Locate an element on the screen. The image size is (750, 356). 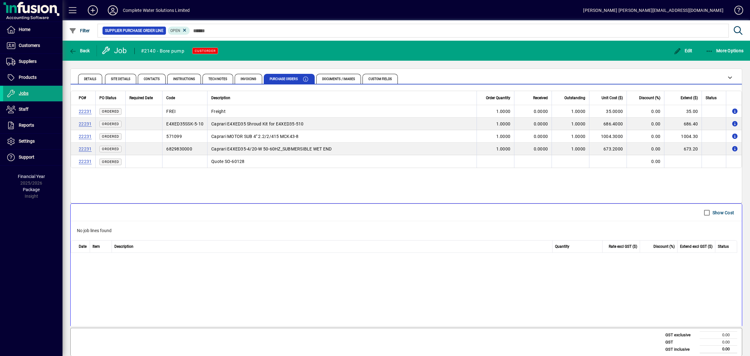
div: Complete Water Solutions Limited is located at coordinates (156, 10).